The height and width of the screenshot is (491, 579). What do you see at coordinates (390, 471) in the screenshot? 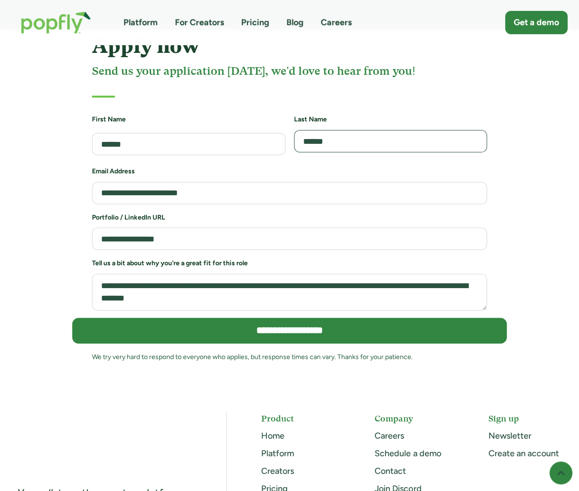
I see `a: Contact` at bounding box center [390, 471].